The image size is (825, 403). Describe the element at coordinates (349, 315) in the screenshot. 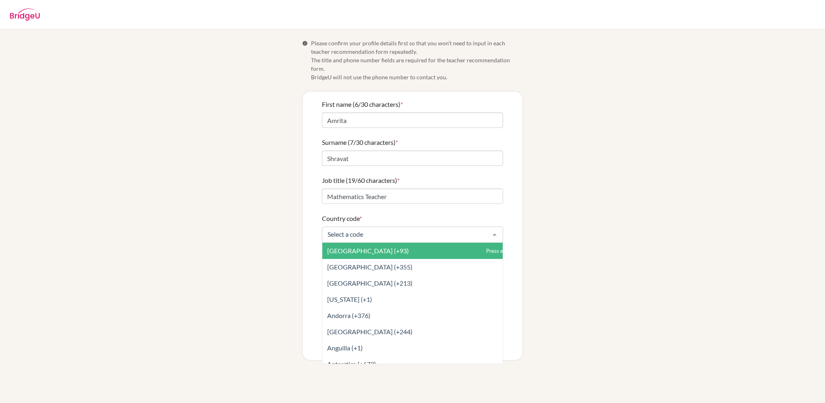

I see `span: Andorra (+376)` at that location.